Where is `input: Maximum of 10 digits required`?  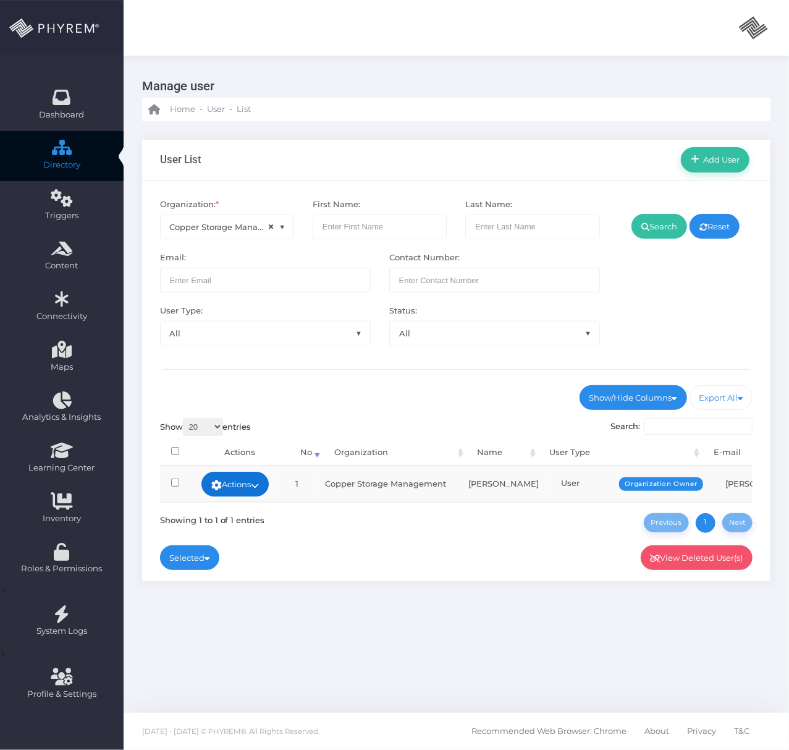
input: Maximum of 10 digits required is located at coordinates (494, 280).